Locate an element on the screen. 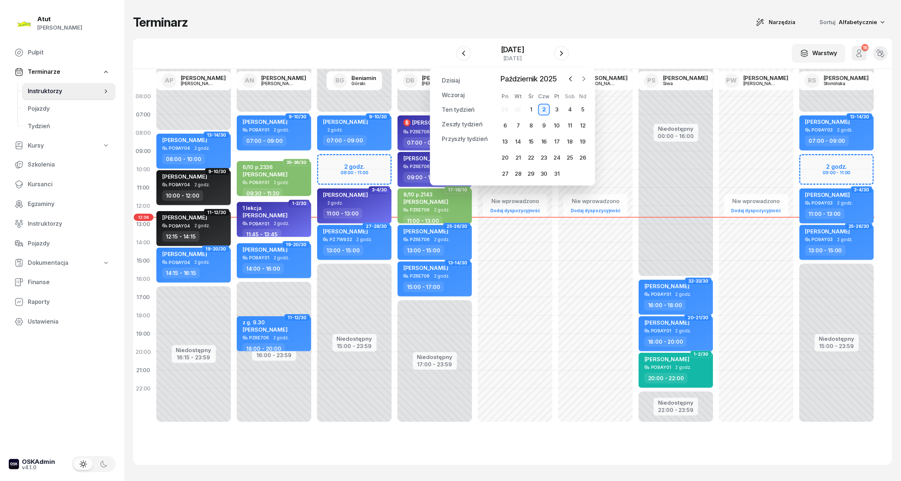 This screenshot has width=901, height=481. span: 13-14/30 is located at coordinates (216, 135).